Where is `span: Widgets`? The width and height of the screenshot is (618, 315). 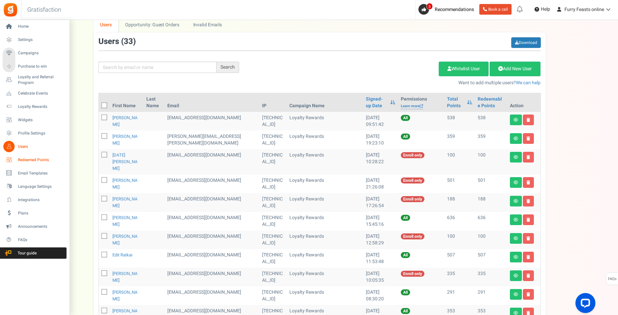 span: Widgets is located at coordinates (41, 120).